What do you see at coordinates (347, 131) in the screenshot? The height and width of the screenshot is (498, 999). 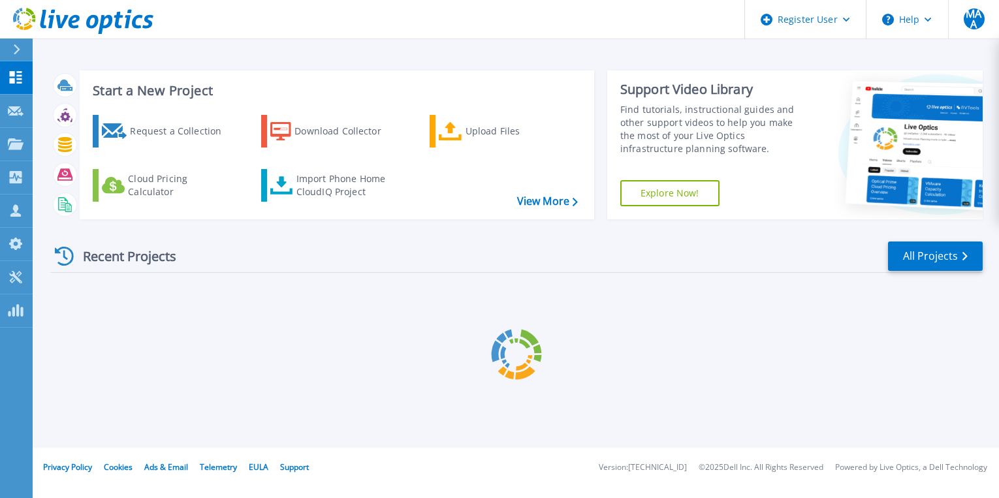 I see `div: Download Collector` at bounding box center [347, 131].